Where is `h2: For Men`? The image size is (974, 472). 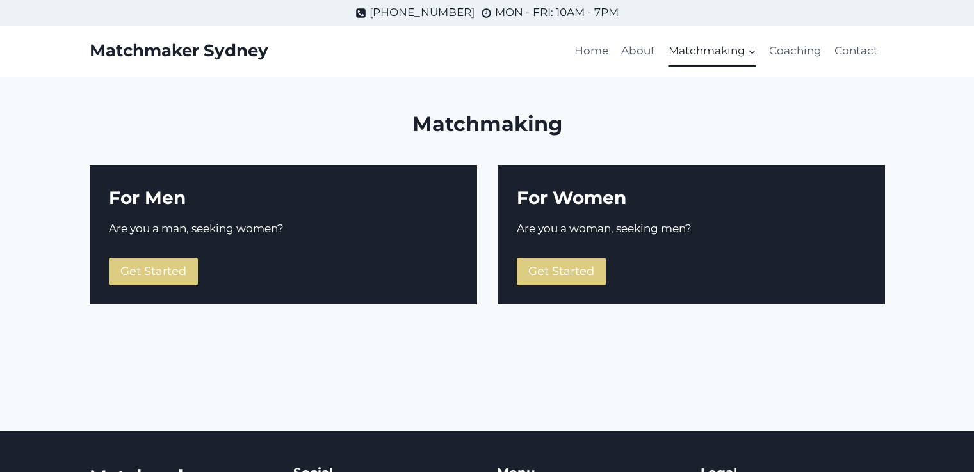 h2: For Men is located at coordinates (283, 198).